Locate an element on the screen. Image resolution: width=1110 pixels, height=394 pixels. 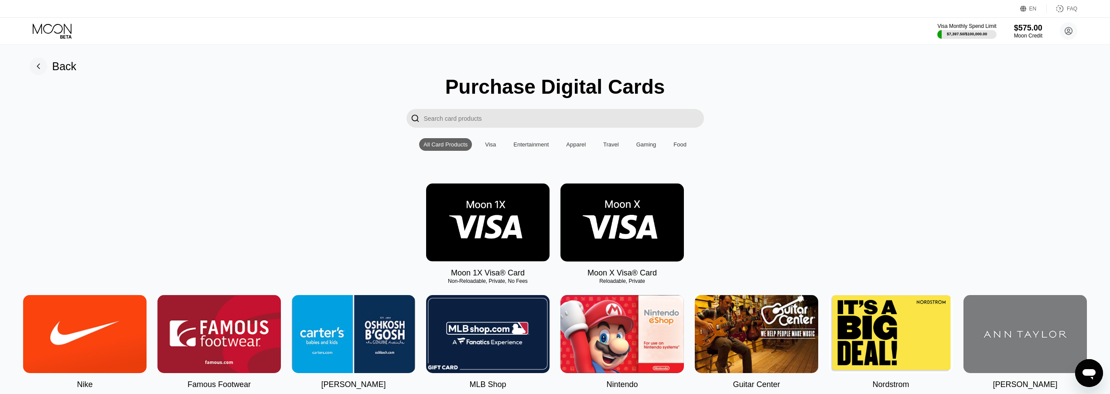
div: Entertainment is located at coordinates (531, 144).